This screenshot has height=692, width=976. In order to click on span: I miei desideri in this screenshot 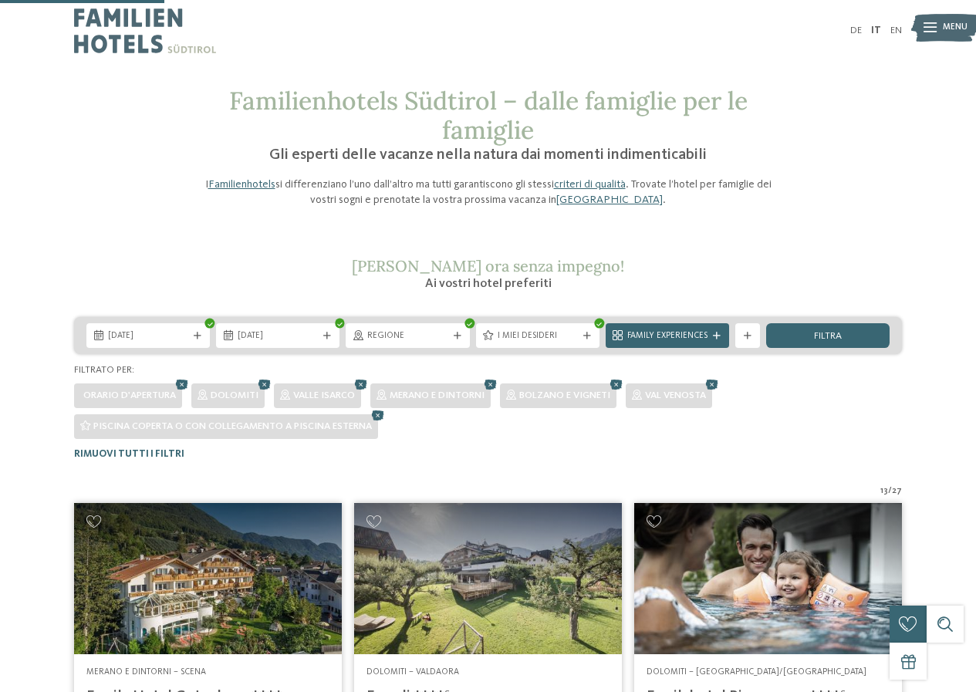, I will do `click(538, 336)`.